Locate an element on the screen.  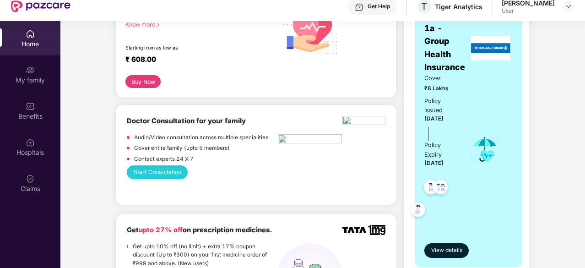
div: User is located at coordinates (528, 11).